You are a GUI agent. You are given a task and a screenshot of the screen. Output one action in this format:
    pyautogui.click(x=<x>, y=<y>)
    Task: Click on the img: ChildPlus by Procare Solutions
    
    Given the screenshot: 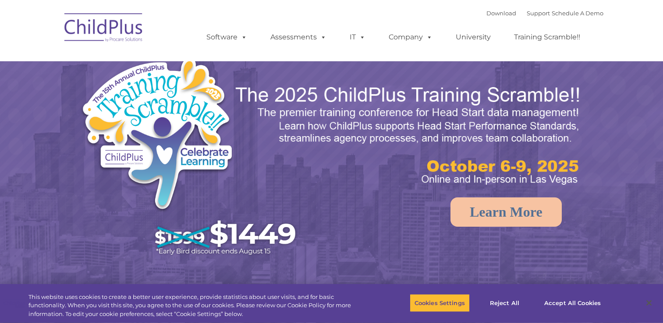 What is the action you would take?
    pyautogui.click(x=104, y=29)
    